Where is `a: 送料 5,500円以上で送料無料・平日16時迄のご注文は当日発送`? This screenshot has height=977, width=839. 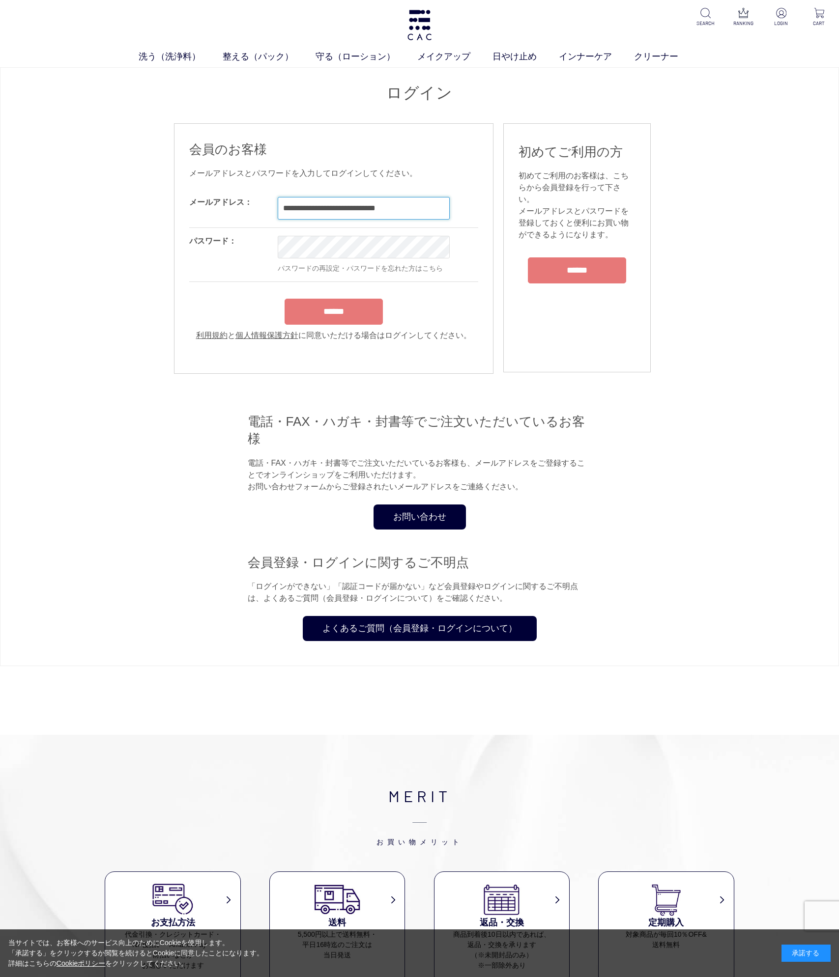 a: 送料 5,500円以上で送料無料・平日16時迄のご注文は当日発送 is located at coordinates (337, 921).